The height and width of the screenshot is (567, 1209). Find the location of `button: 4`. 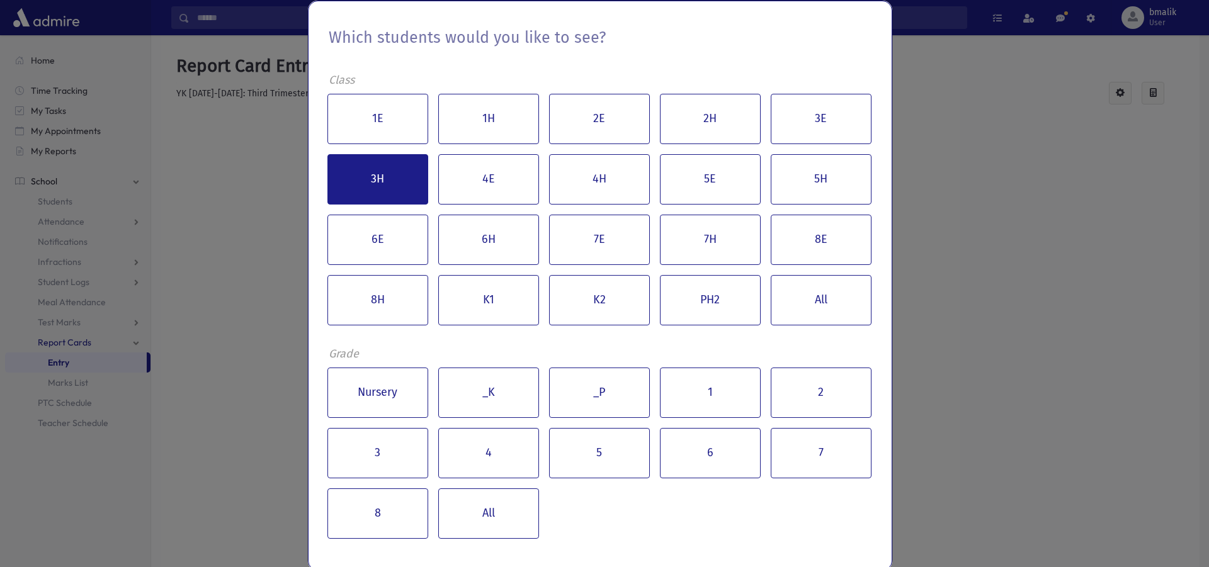

button: 4 is located at coordinates (488, 453).